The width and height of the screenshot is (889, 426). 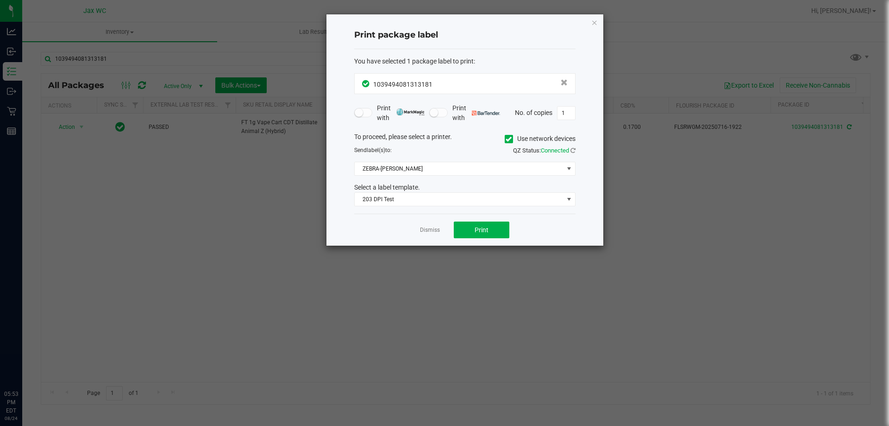 I want to click on span: label(s), so click(x=376, y=150).